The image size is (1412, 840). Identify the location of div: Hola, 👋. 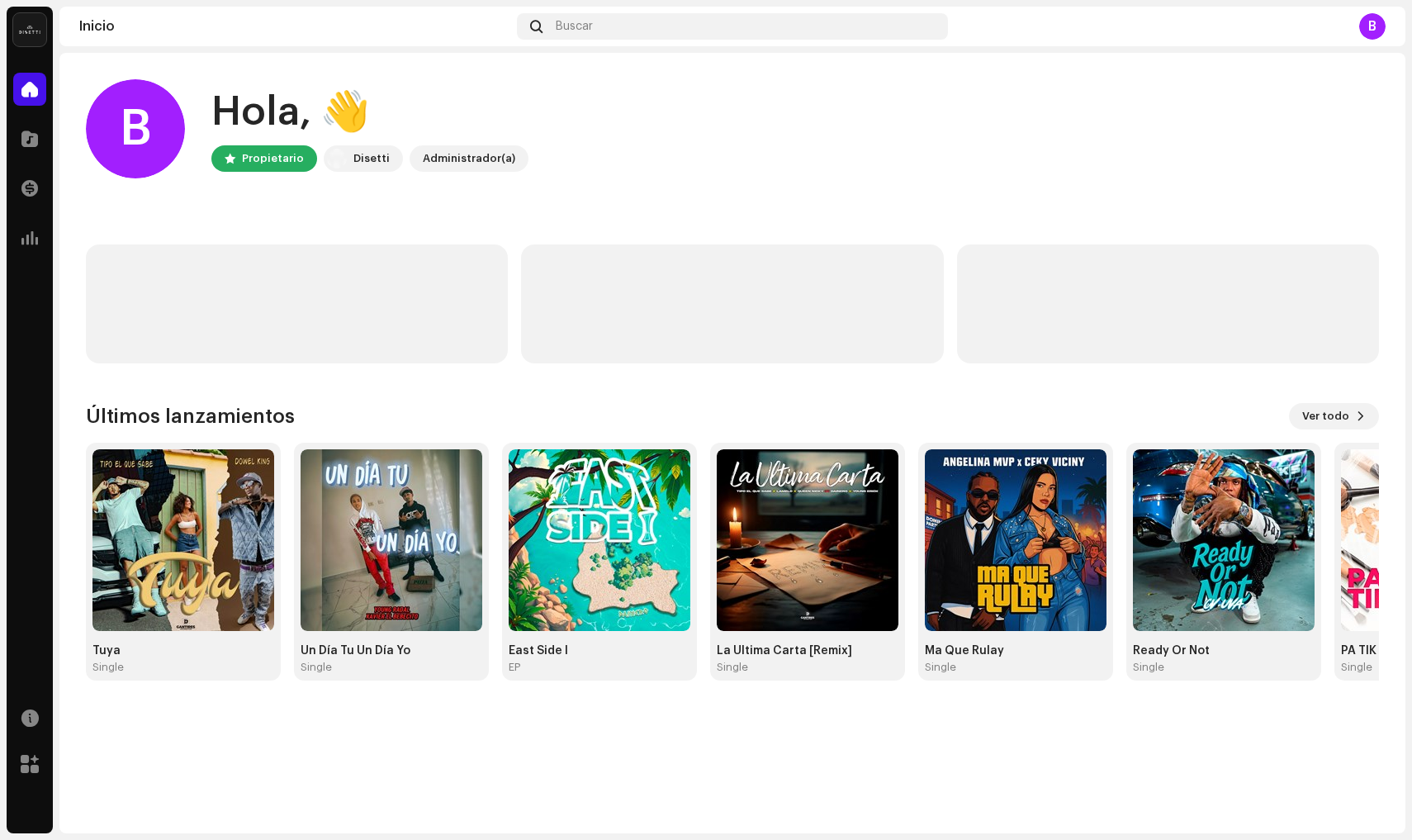
(370, 113).